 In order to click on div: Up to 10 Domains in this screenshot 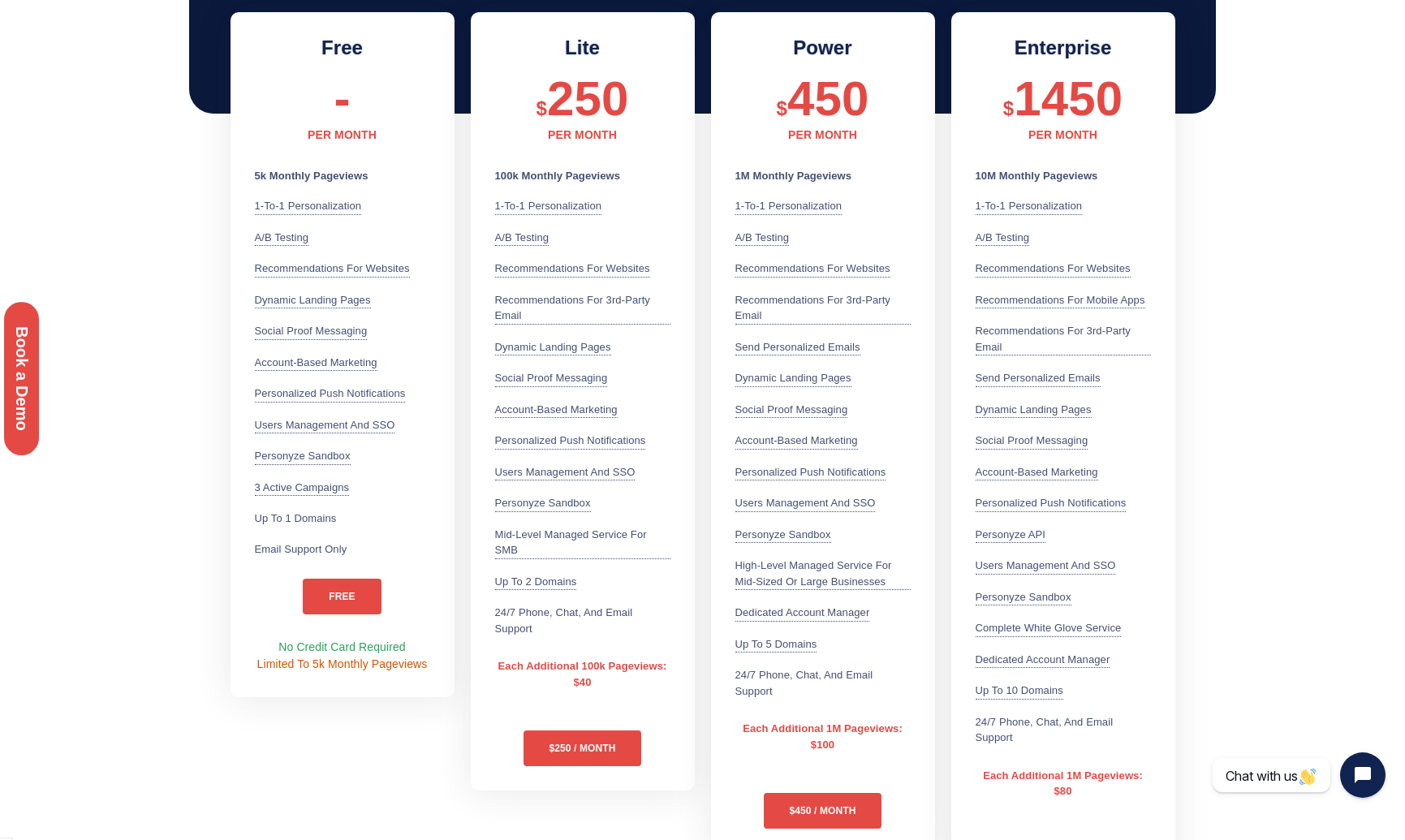, I will do `click(1019, 691)`.